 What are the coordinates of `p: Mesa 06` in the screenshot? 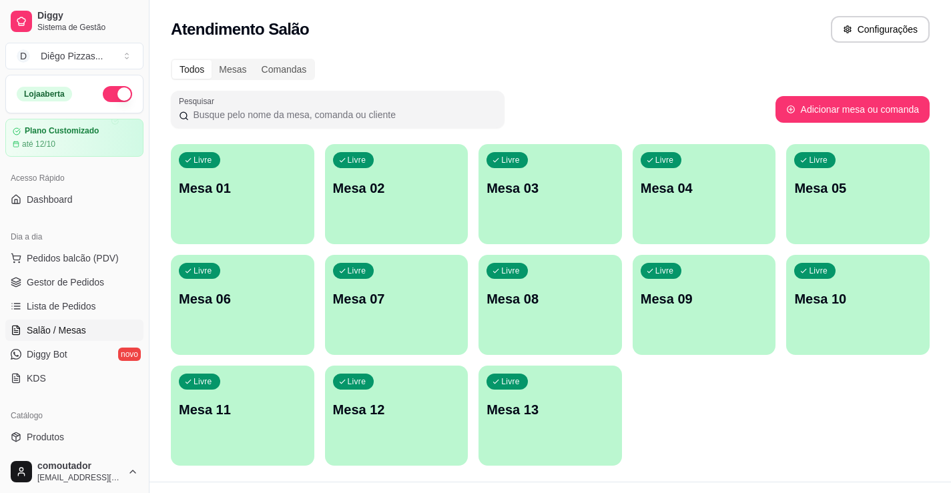 It's located at (242, 299).